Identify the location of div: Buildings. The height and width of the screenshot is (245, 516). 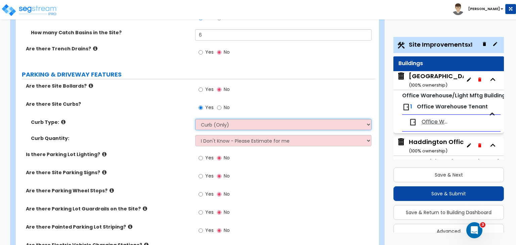
(448, 63).